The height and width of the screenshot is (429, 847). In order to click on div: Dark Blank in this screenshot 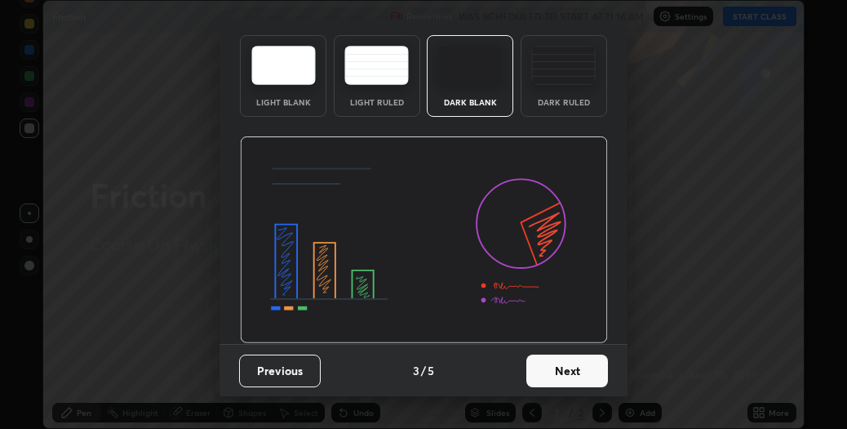, I will do `click(470, 102)`.